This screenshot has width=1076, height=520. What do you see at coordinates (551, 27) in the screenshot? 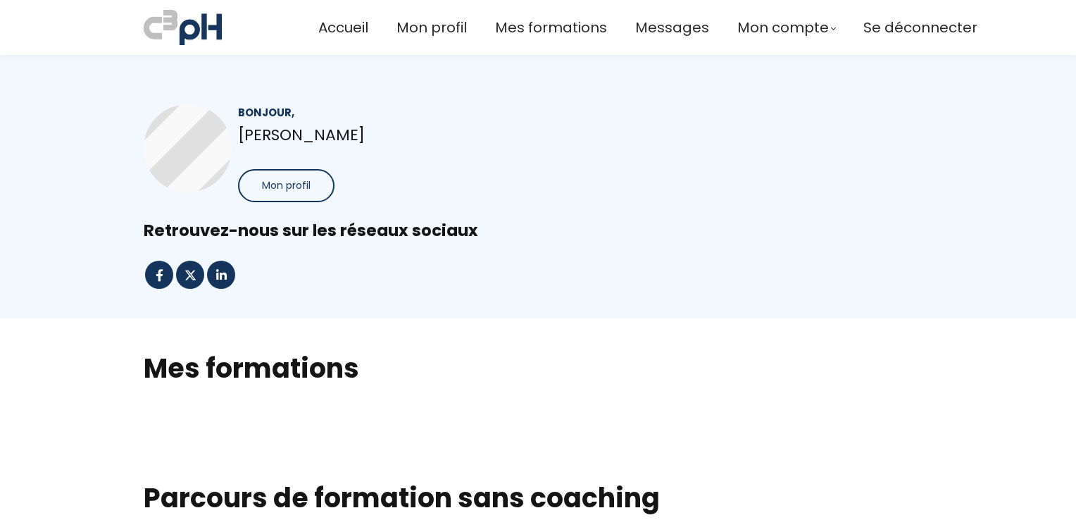
I see `span: Mes formations` at bounding box center [551, 27].